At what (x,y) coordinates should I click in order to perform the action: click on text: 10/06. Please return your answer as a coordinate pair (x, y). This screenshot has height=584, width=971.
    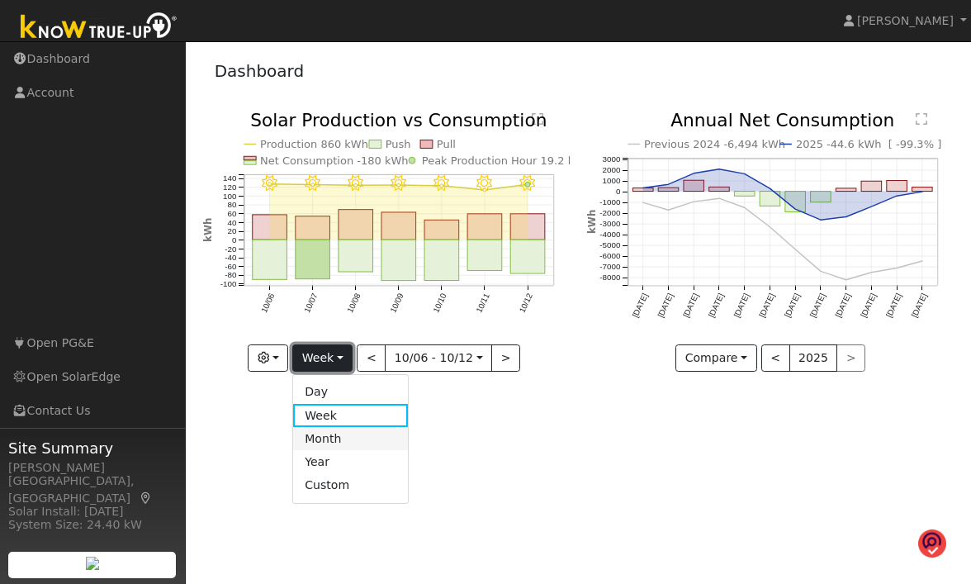
    Looking at the image, I should click on (267, 302).